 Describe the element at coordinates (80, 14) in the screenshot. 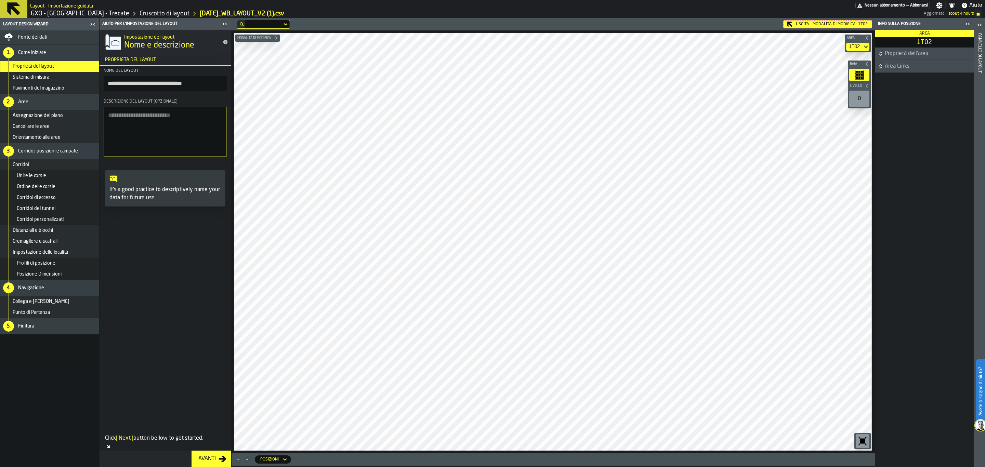

I see `a: link-to-/wh/i/7274009e-5361-4e21-8e36-7045ee840609` at that location.